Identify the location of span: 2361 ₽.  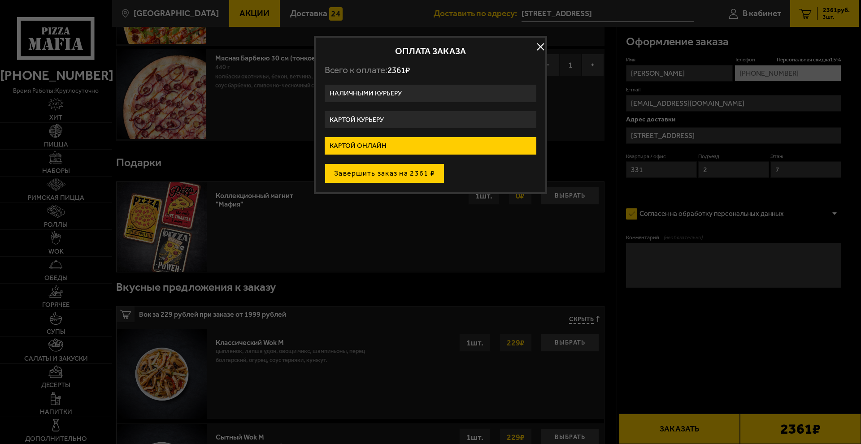
(399, 70).